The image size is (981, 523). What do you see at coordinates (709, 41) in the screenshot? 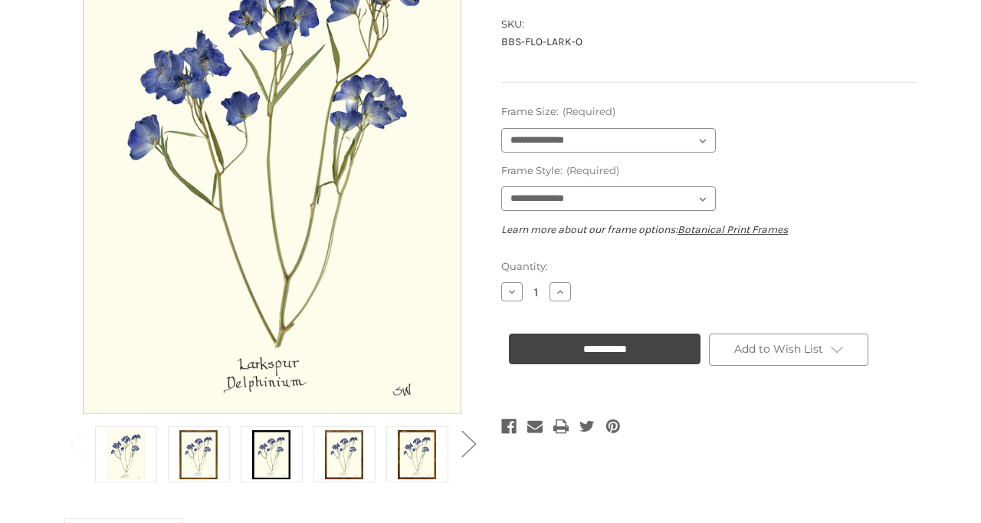
I see `dd: BBS-FLO-LARK-O` at bounding box center [709, 41].